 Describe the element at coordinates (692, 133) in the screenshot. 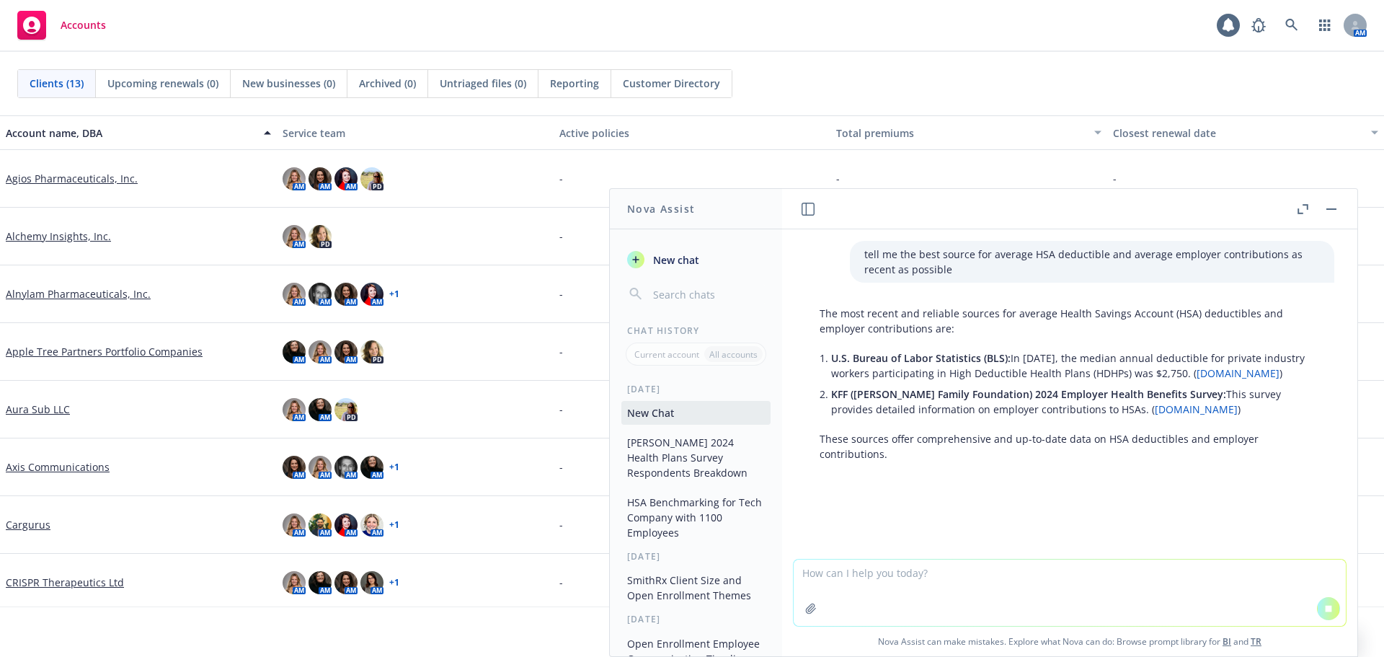

I see `div: Active policies` at that location.